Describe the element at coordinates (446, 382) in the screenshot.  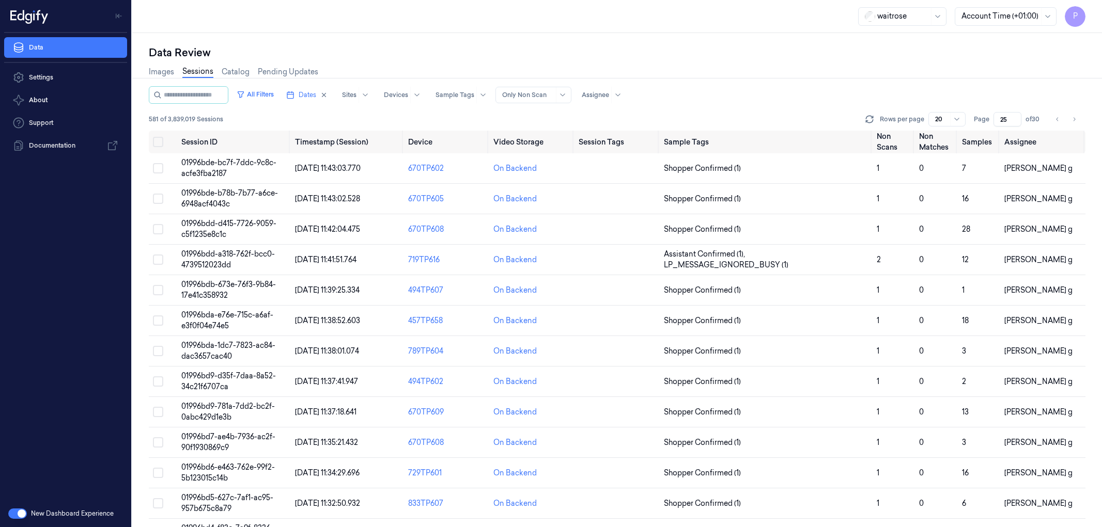
I see `div: 494TP602` at that location.